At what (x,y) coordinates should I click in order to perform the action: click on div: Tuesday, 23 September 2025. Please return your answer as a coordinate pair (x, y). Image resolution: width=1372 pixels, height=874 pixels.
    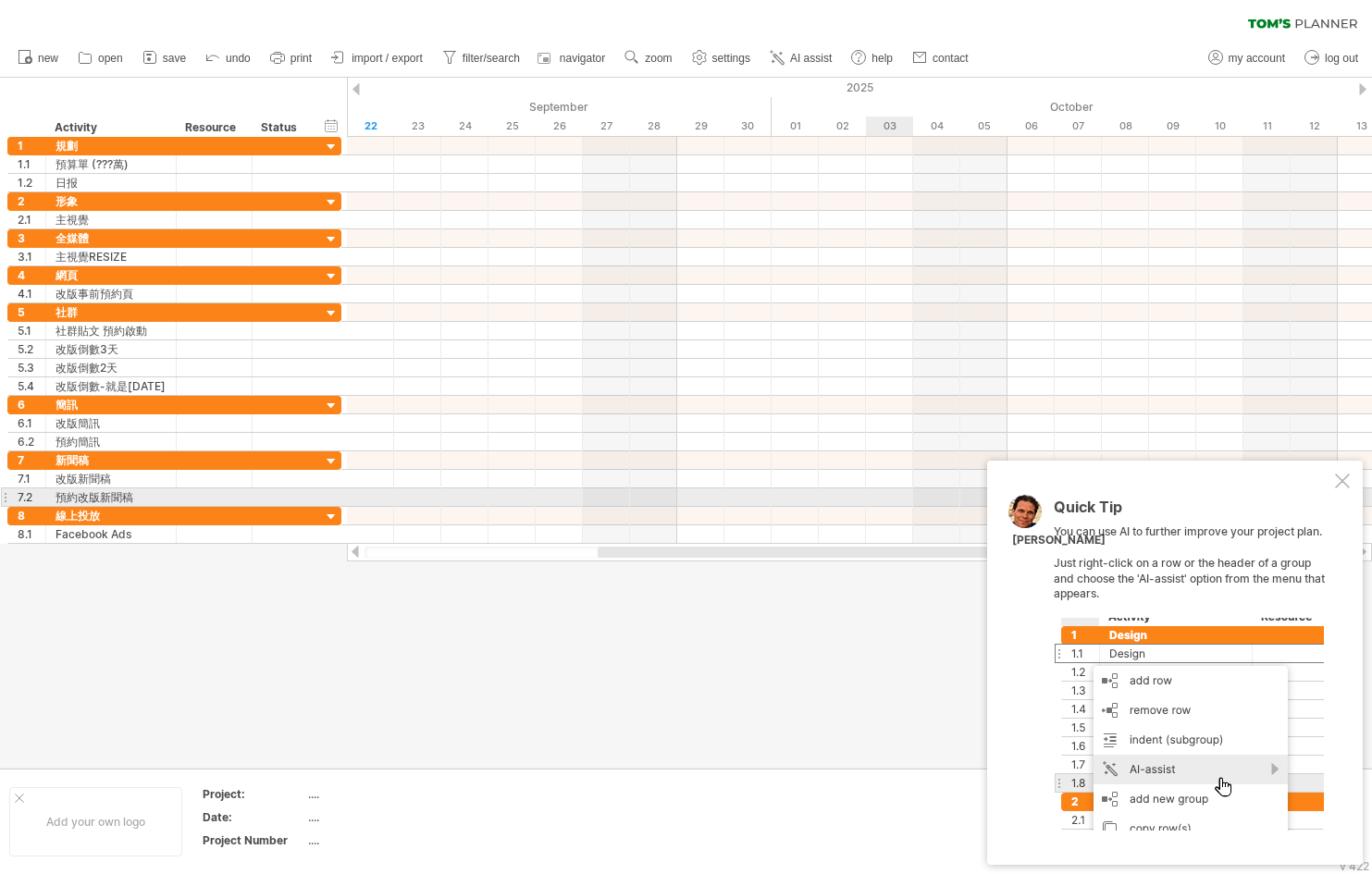
    Looking at the image, I should click on (417, 125).